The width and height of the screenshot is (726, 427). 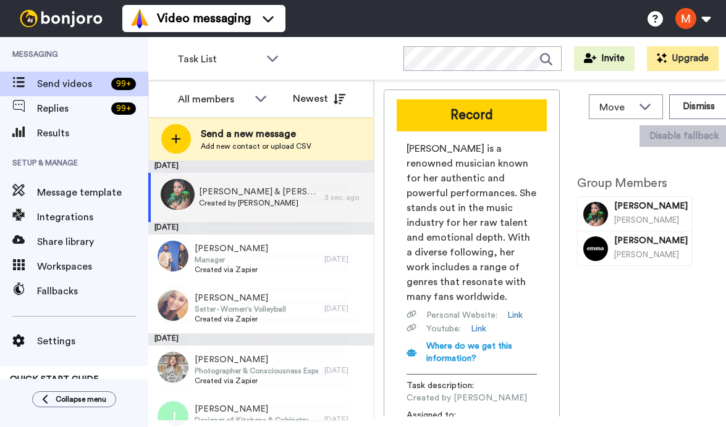 What do you see at coordinates (93, 242) in the screenshot?
I see `span: Share library` at bounding box center [93, 242].